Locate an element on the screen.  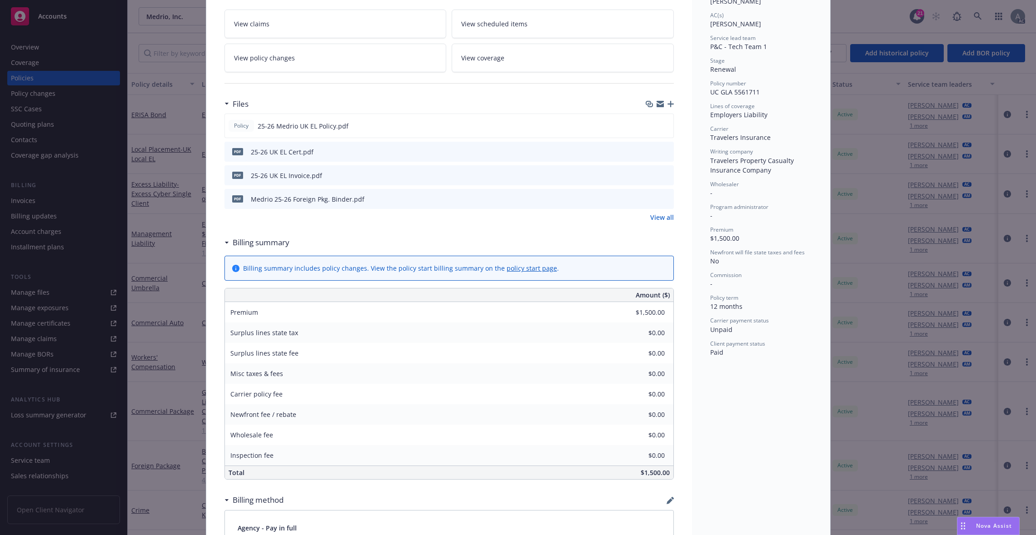
span: 12 months is located at coordinates (726, 306).